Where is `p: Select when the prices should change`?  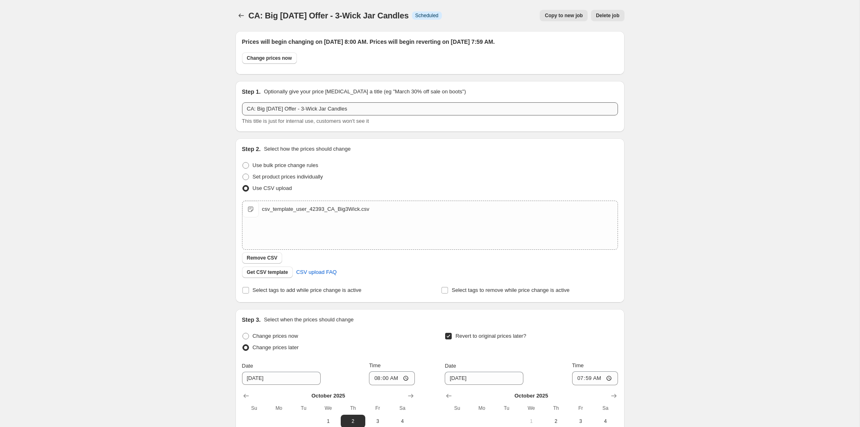 p: Select when the prices should change is located at coordinates (308, 320).